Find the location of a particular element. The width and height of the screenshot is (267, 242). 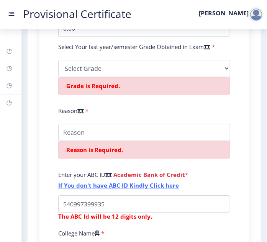

label: Reason is located at coordinates (71, 111).